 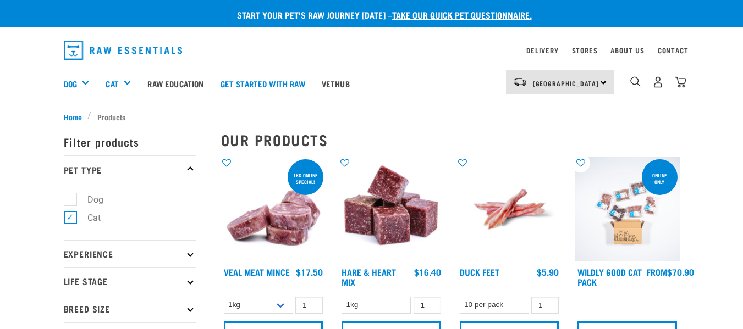 What do you see at coordinates (670, 272) in the screenshot?
I see `div: $70.90` at bounding box center [670, 272].